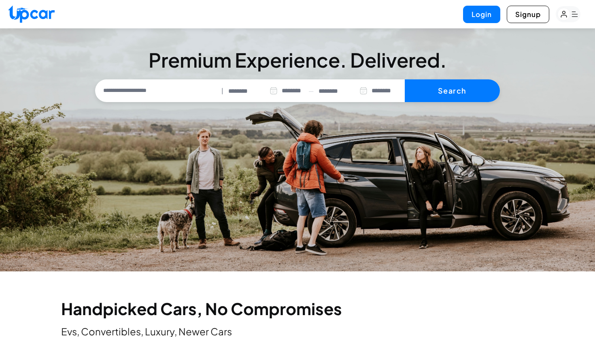 This screenshot has width=595, height=337. Describe the element at coordinates (452, 91) in the screenshot. I see `button: Search` at that location.